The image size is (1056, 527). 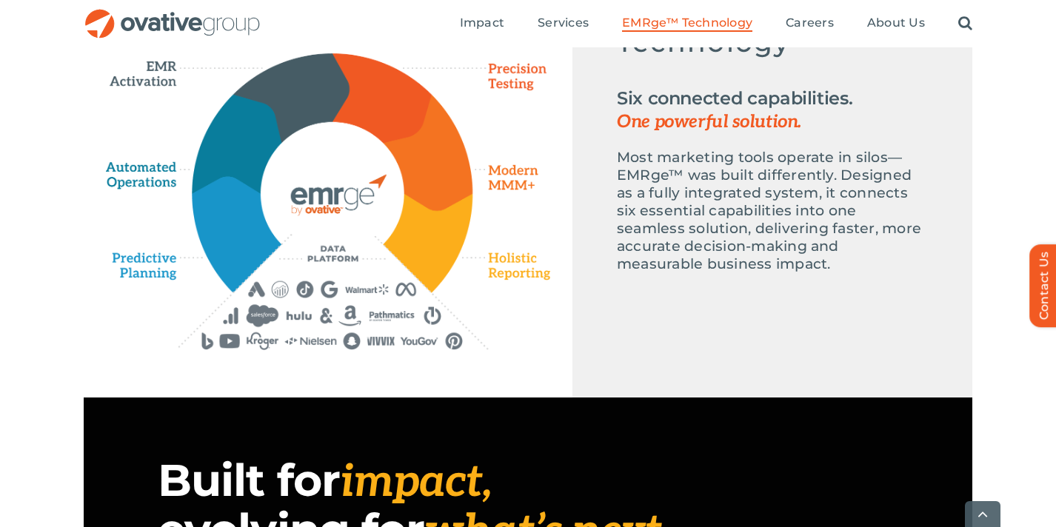 What do you see at coordinates (809, 23) in the screenshot?
I see `span: Careers` at bounding box center [809, 23].